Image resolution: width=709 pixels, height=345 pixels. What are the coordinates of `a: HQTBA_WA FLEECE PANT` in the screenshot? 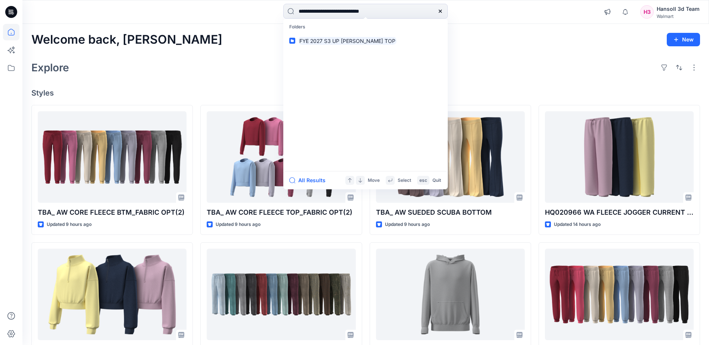 It's located at (281, 294).